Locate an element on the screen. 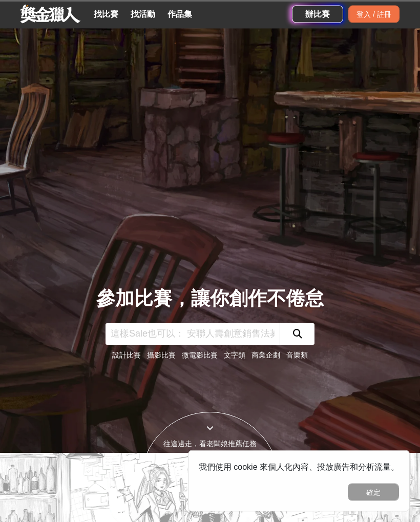 This screenshot has height=522, width=420. span: 我們使用 cookie 來個人化內容、投放廣告和分析流量。 is located at coordinates (299, 467).